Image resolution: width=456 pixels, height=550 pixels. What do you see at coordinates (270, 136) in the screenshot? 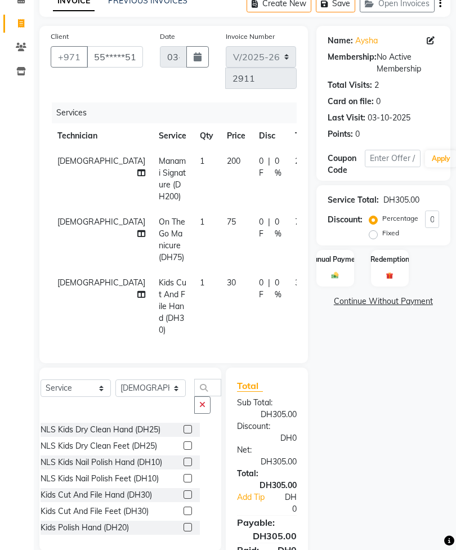
I see `th: Disc` at bounding box center [270, 136].